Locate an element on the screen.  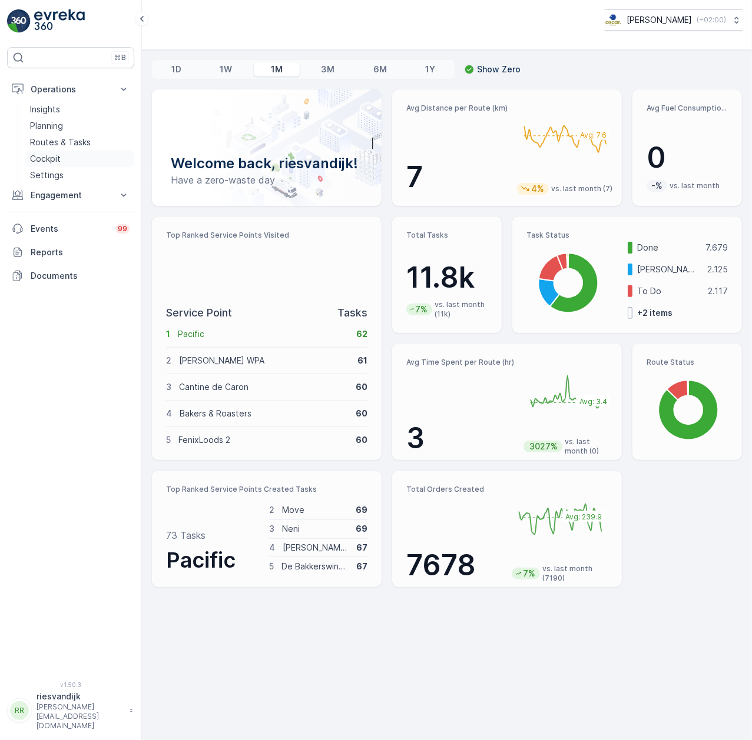
p: vs. last month (0) is located at coordinates (589, 447).